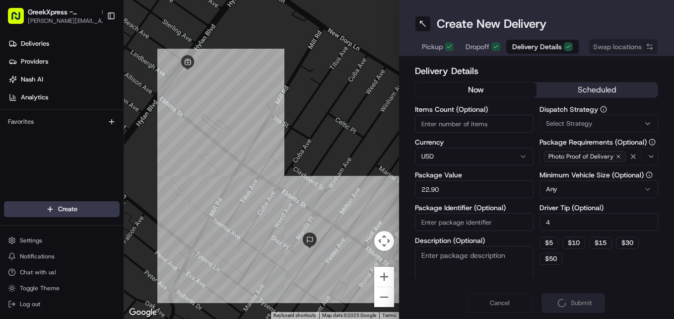 This screenshot has height=319, width=674. I want to click on a: 💻API Documentation, so click(122, 200).